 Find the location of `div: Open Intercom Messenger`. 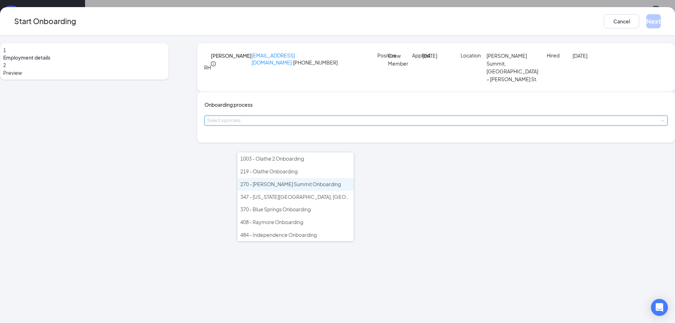

div: Open Intercom Messenger is located at coordinates (659, 307).